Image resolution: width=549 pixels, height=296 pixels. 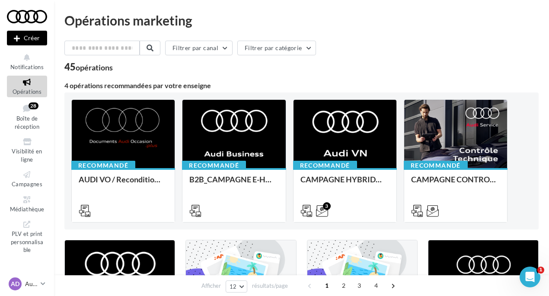 What do you see at coordinates (27, 61) in the screenshot?
I see `button: Notifications` at bounding box center [27, 61].